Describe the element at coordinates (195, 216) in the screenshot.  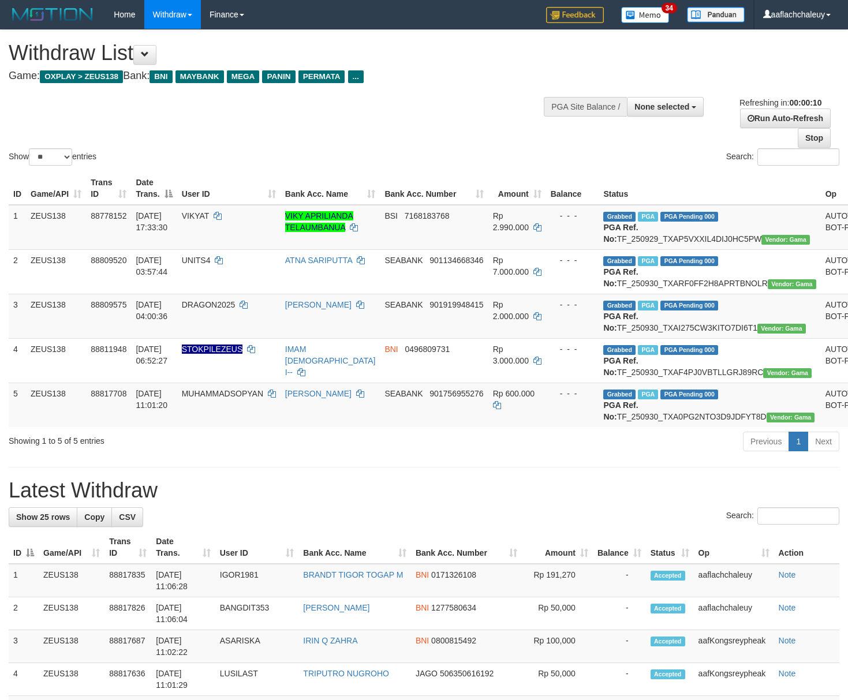
I see `span: VIKYAT` at that location.